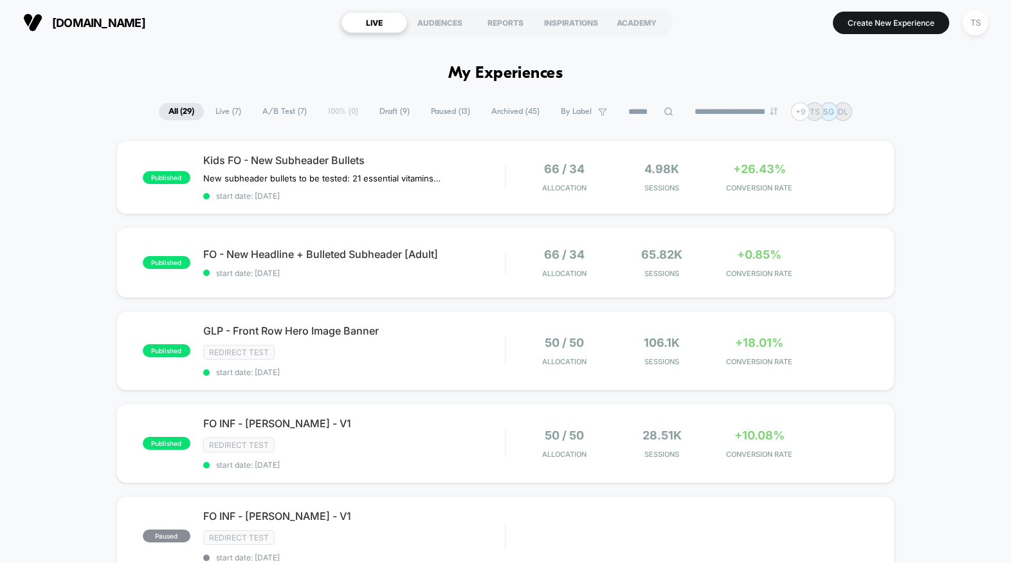 This screenshot has width=1011, height=563. Describe the element at coordinates (228, 111) in the screenshot. I see `span: Live ( 7 )` at that location.